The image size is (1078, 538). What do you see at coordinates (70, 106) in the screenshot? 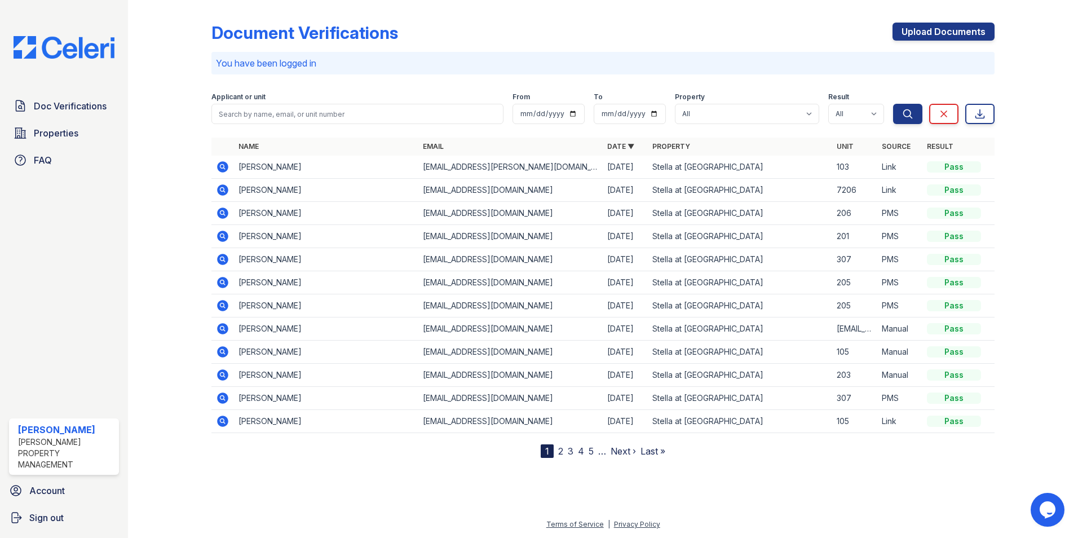
I see `span: Doc Verifications` at bounding box center [70, 106].